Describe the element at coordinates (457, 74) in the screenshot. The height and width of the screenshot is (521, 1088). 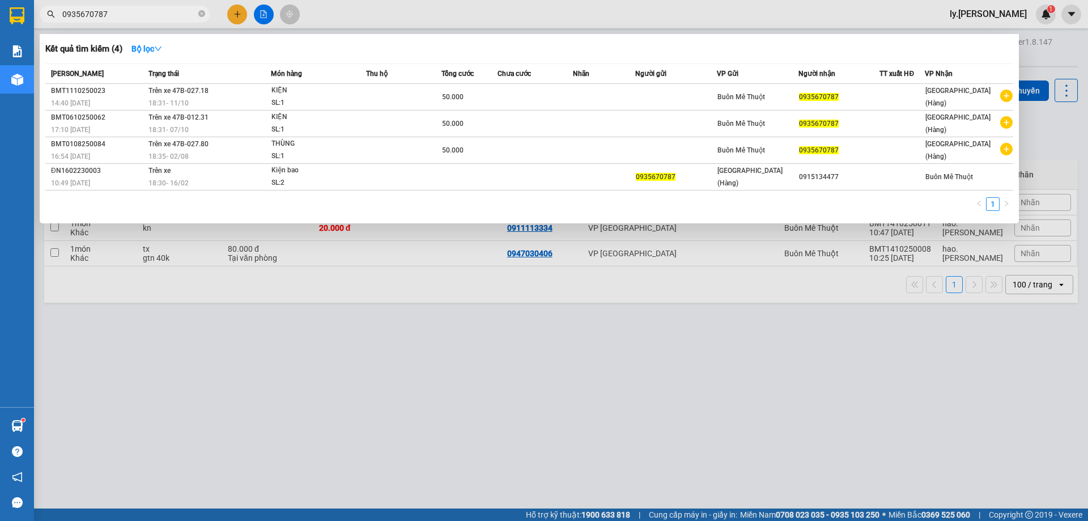
I see `span: Tổng cước` at that location.